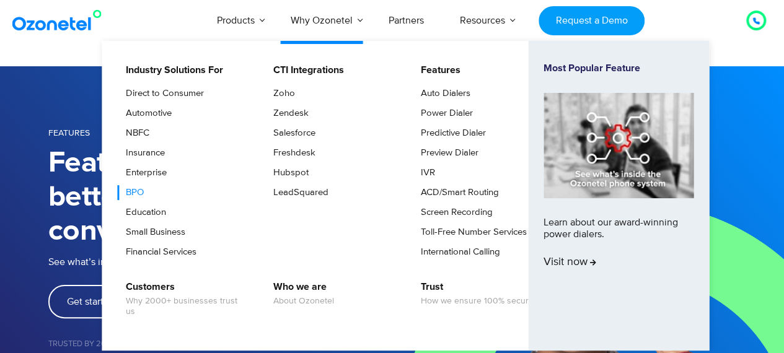 The width and height of the screenshot is (784, 353). What do you see at coordinates (569, 263) in the screenshot?
I see `span: Visit now` at bounding box center [569, 263].